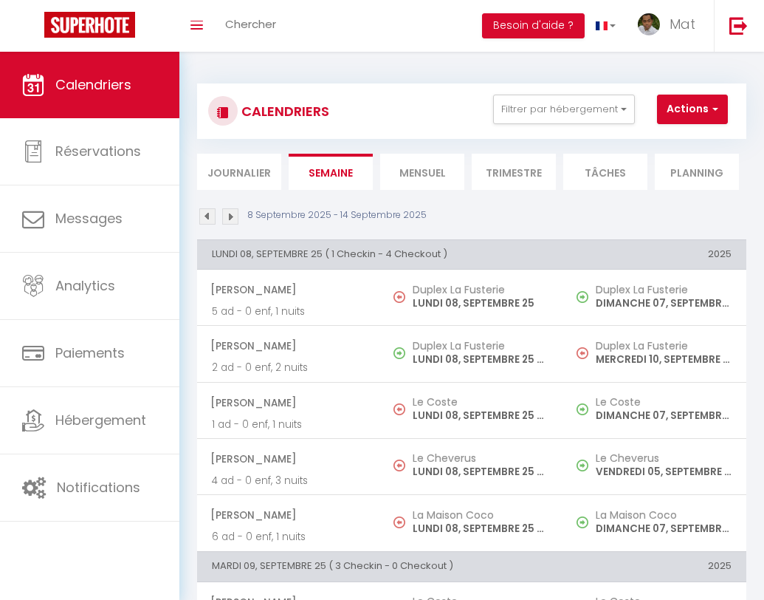  Describe the element at coordinates (100, 420) in the screenshot. I see `span: Hébergement` at that location.